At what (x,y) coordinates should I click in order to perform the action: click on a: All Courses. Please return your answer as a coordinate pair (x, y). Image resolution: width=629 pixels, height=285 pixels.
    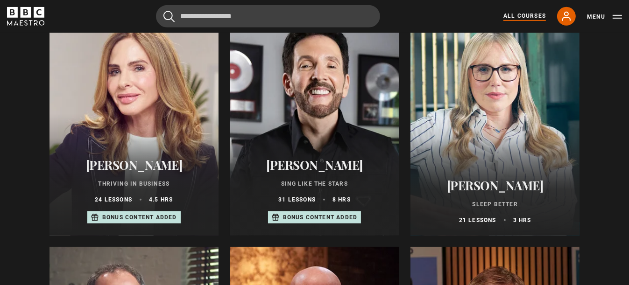
    Looking at the image, I should click on (524, 16).